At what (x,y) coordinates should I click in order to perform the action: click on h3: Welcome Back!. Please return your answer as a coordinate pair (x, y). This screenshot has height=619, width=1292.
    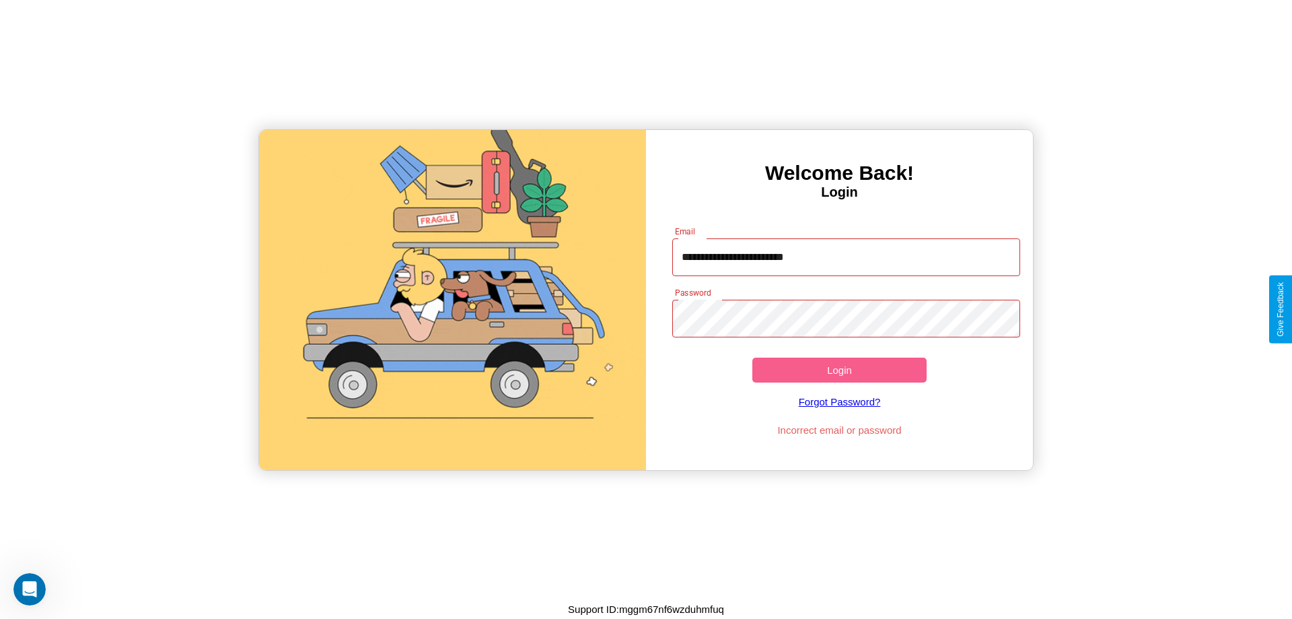
    Looking at the image, I should click on (839, 173).